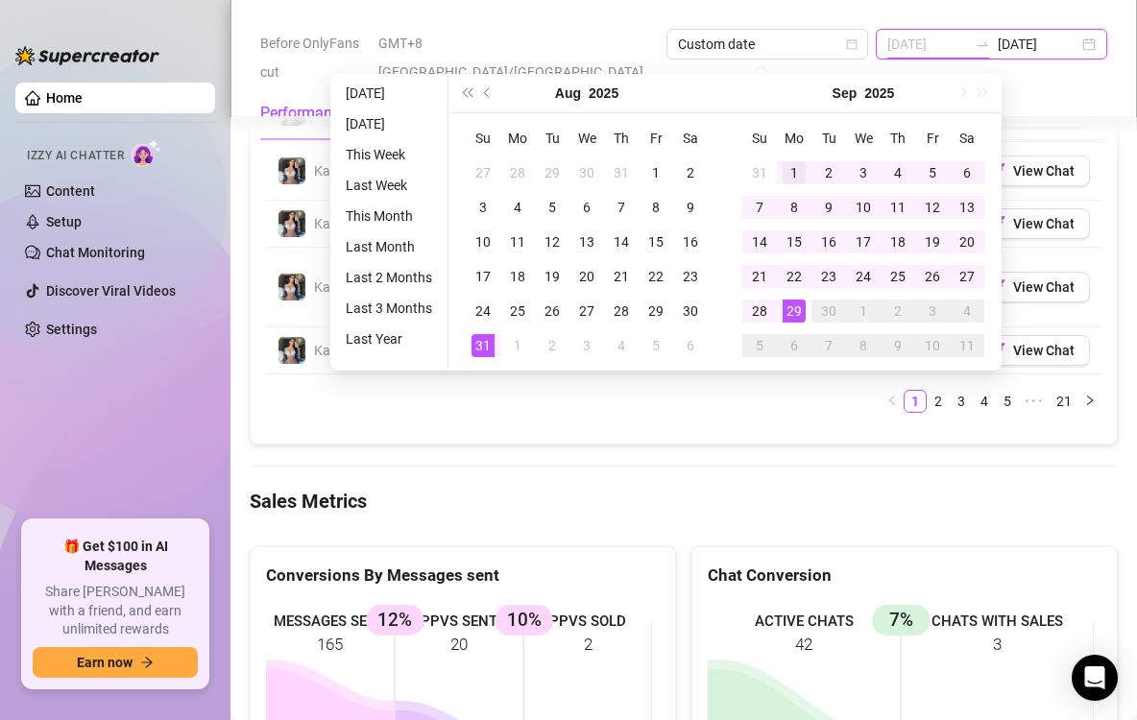  What do you see at coordinates (327, 287) in the screenshot?
I see `span: Katy` at bounding box center [327, 287].